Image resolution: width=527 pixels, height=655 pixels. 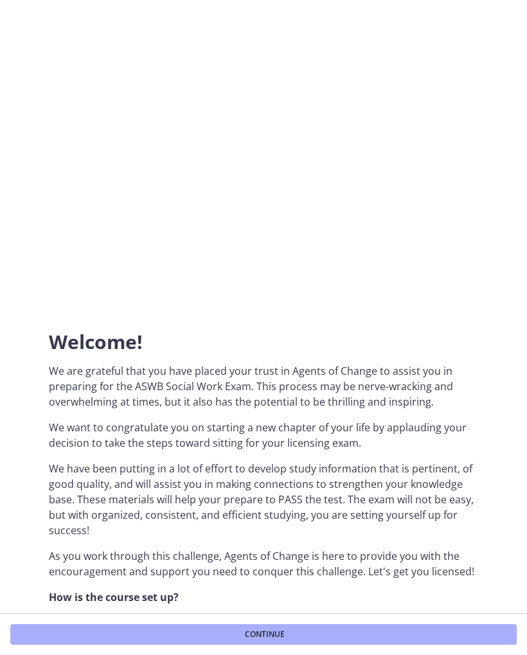 I want to click on p: We are grateful that you have placed your trust in Agents of Change to assist you in preparing fo..., so click(x=263, y=386).